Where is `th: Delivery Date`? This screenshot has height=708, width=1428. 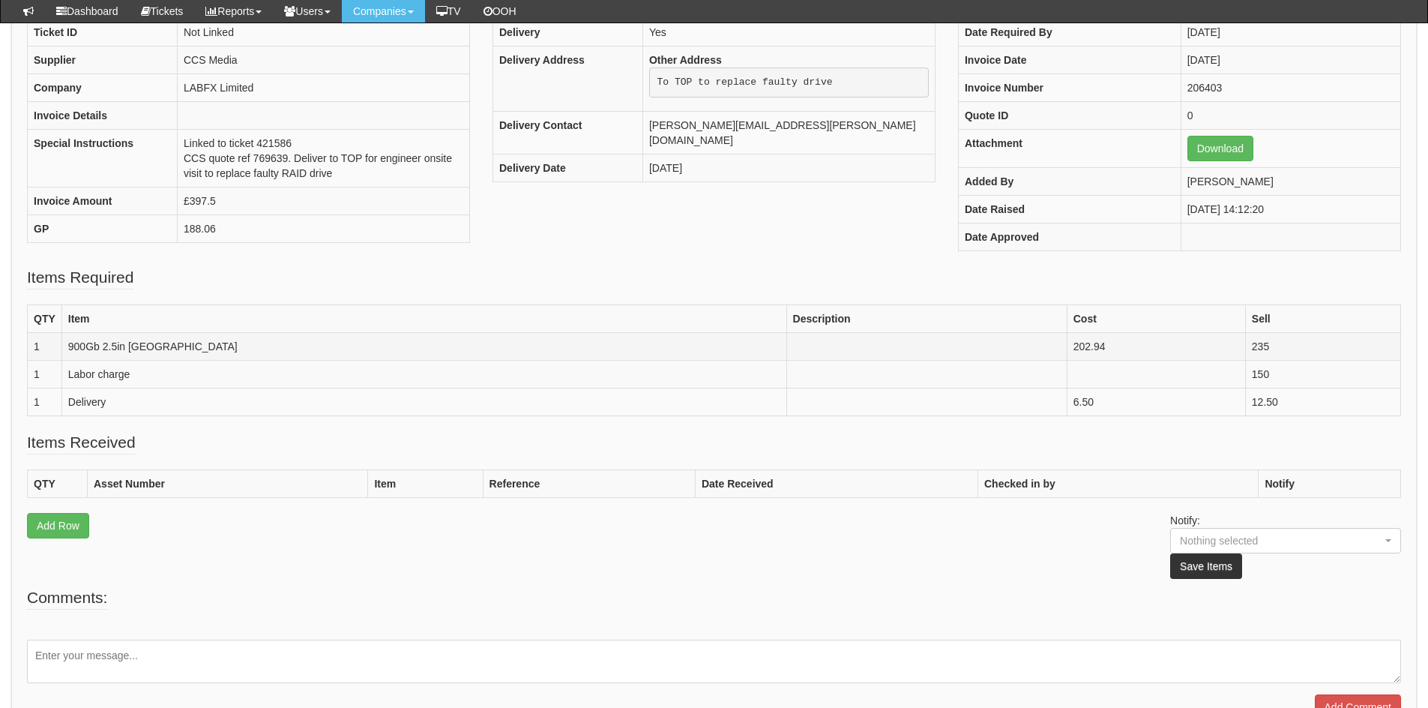 th: Delivery Date is located at coordinates (568, 167).